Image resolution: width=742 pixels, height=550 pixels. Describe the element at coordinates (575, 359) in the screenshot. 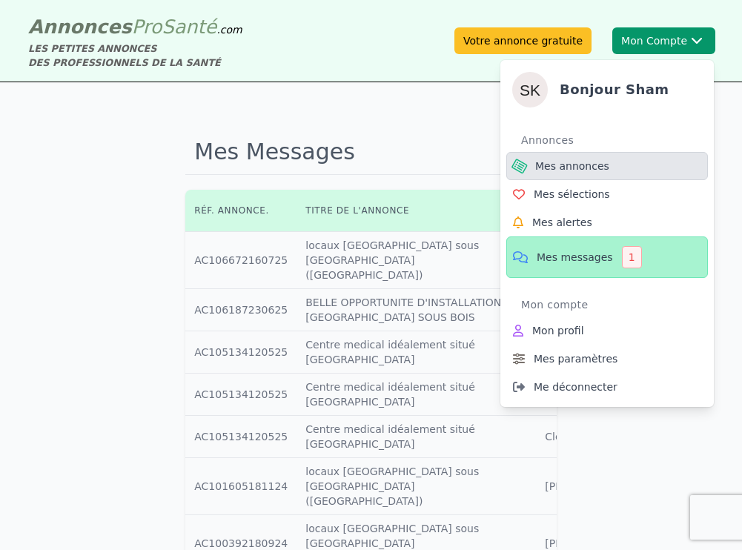

I see `span: Mes paramètres` at that location.